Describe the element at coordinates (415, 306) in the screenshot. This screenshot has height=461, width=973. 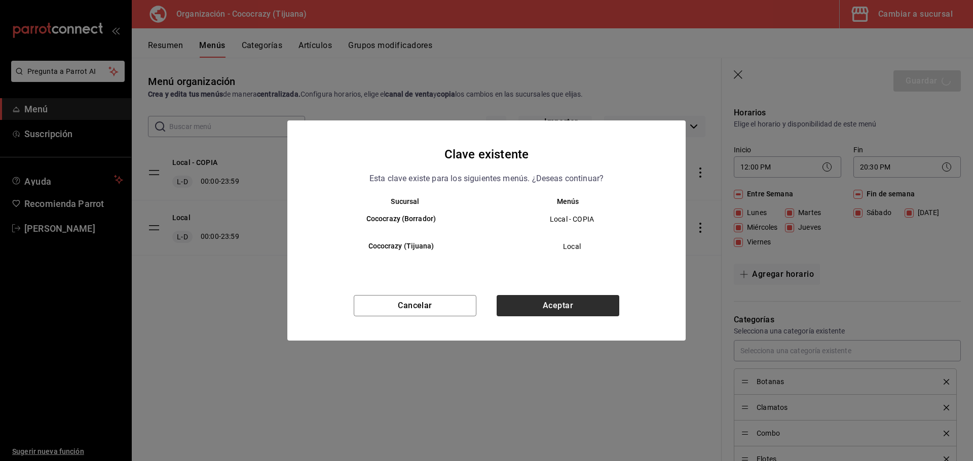
I see `button: Cancelar` at that location.